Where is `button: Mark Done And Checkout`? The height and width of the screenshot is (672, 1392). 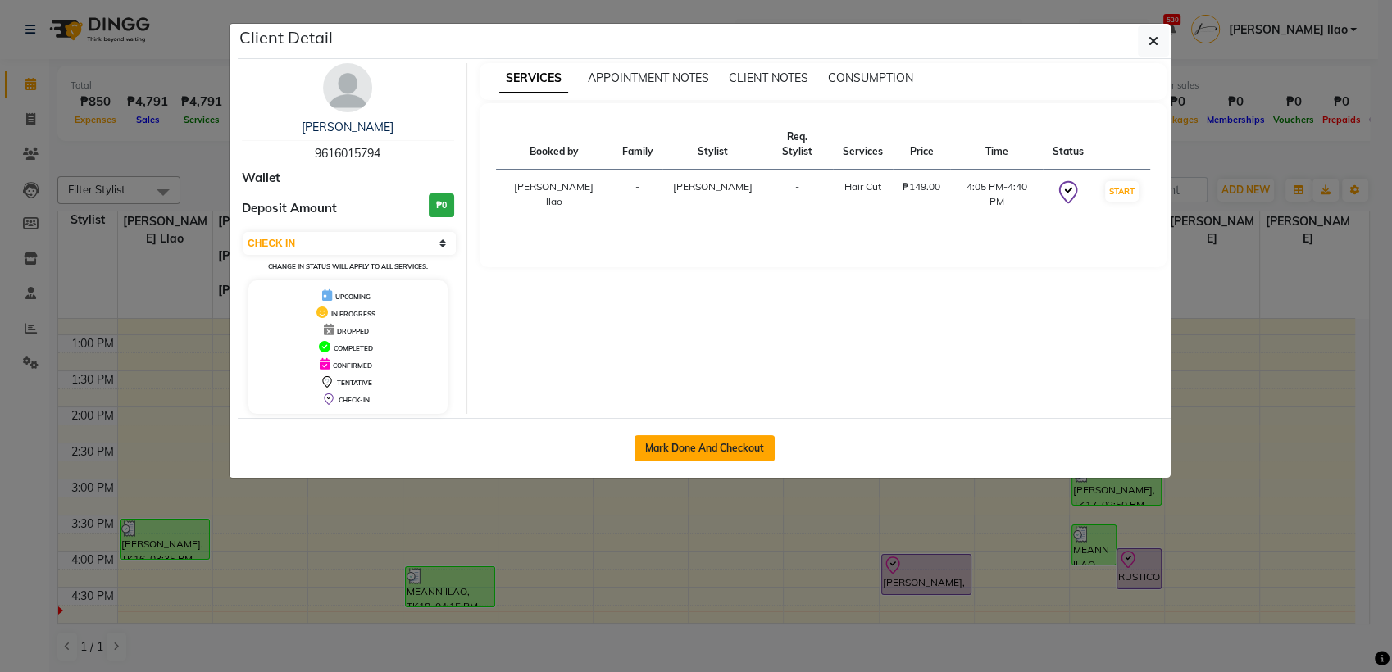
button: Mark Done And Checkout is located at coordinates (704, 448).